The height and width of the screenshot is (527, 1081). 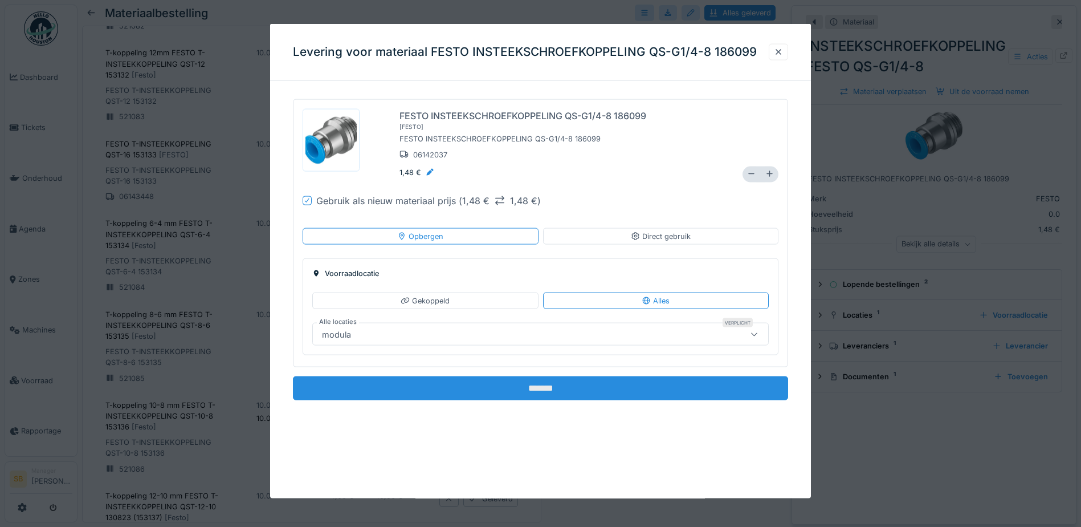 What do you see at coordinates (336, 334) in the screenshot?
I see `div: modula` at bounding box center [336, 334].